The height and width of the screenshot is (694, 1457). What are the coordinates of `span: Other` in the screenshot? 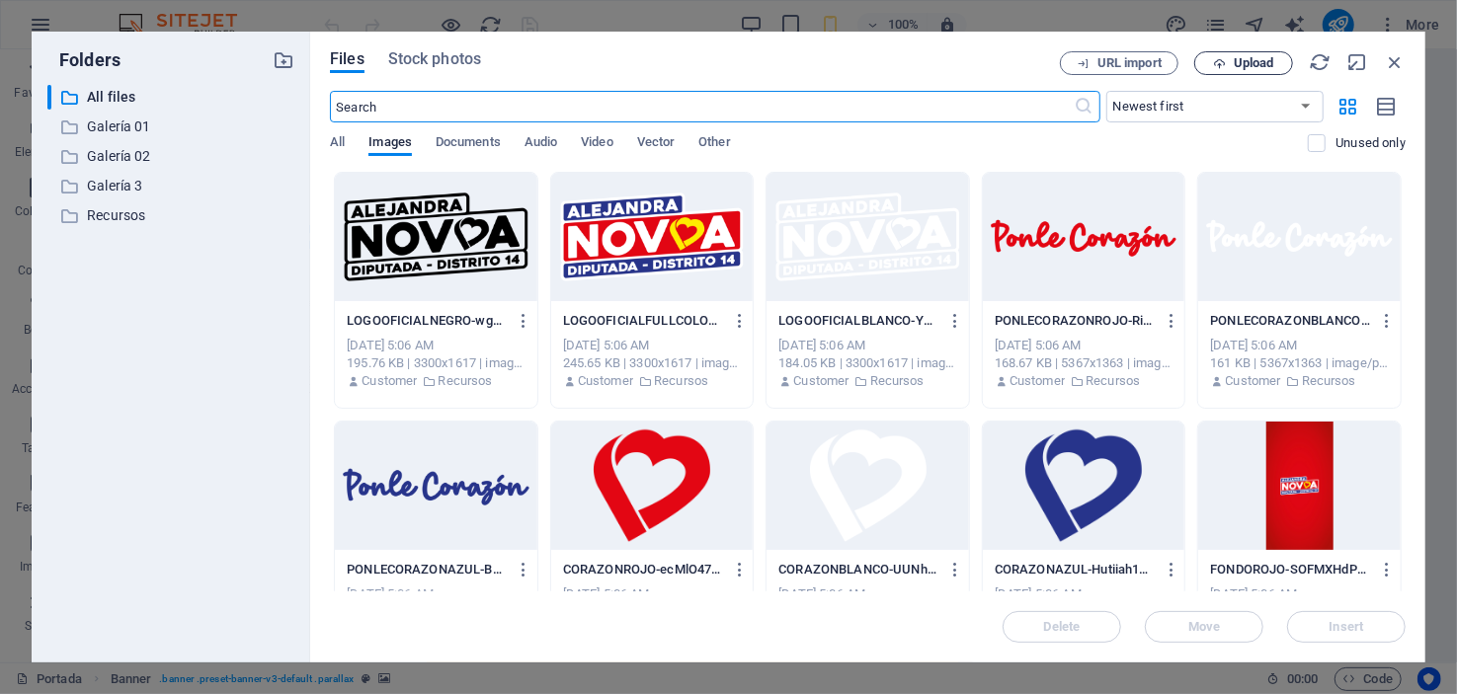 It's located at (714, 144).